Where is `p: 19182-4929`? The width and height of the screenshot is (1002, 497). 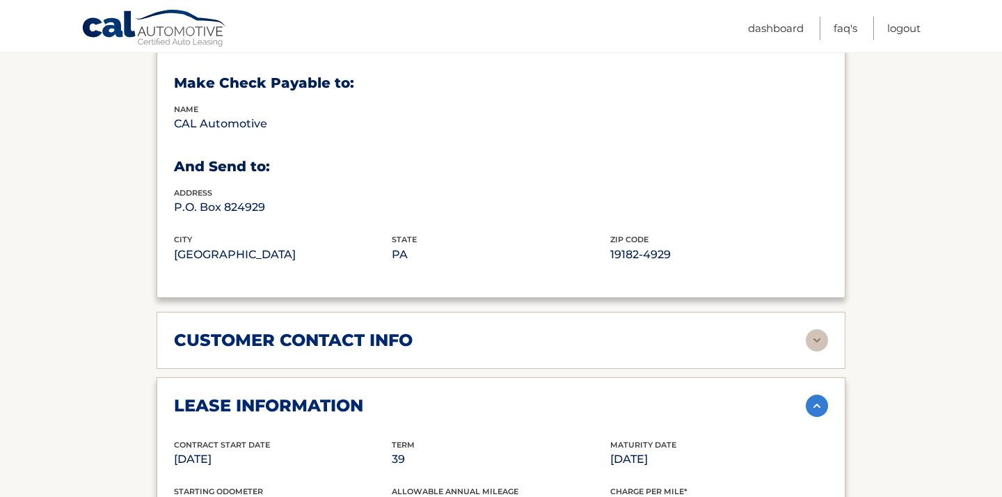
p: 19182-4929 is located at coordinates (719, 255).